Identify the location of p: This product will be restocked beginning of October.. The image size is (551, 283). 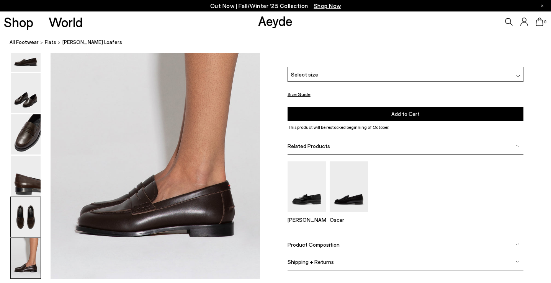
(405, 127).